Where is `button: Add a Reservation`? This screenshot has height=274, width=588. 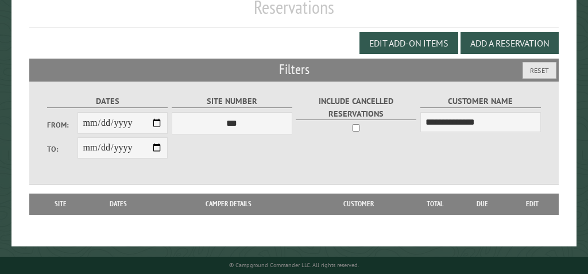
button: Add a Reservation is located at coordinates (509, 43).